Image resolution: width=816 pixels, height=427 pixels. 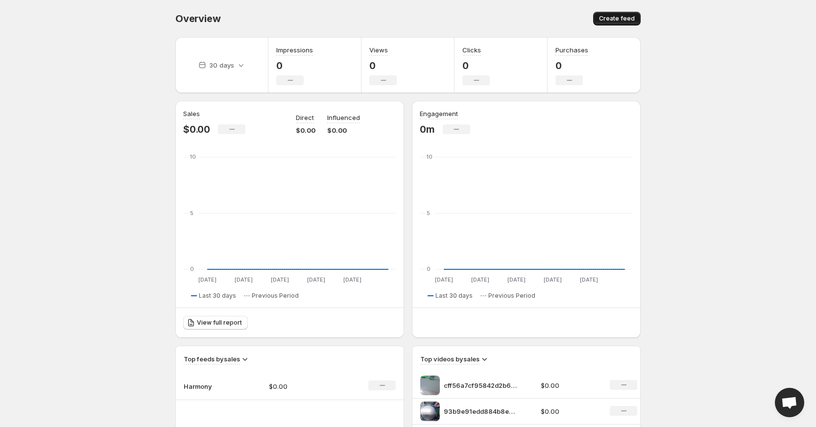 What do you see at coordinates (216, 323) in the screenshot?
I see `a: View full report` at bounding box center [216, 323].